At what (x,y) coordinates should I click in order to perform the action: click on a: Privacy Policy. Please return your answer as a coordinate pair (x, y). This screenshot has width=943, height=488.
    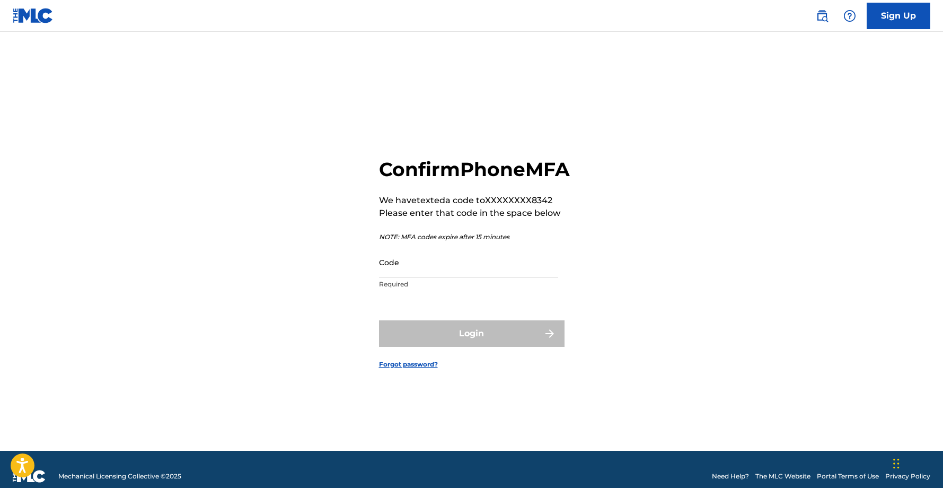
    Looking at the image, I should click on (908, 476).